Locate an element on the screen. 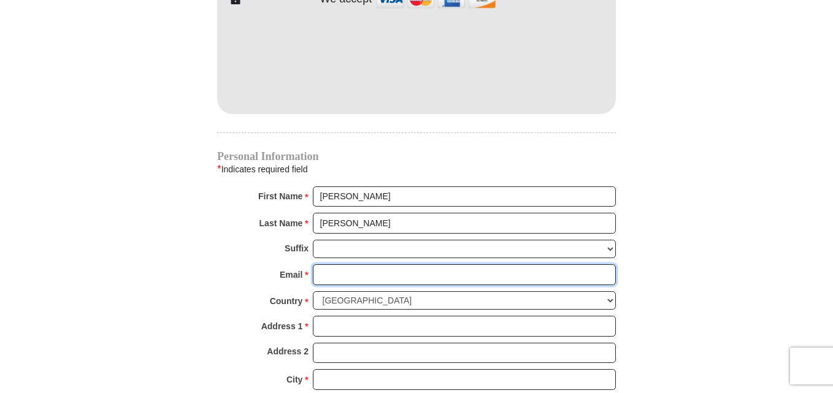 The height and width of the screenshot is (393, 833). strong: First Name is located at coordinates (280, 196).